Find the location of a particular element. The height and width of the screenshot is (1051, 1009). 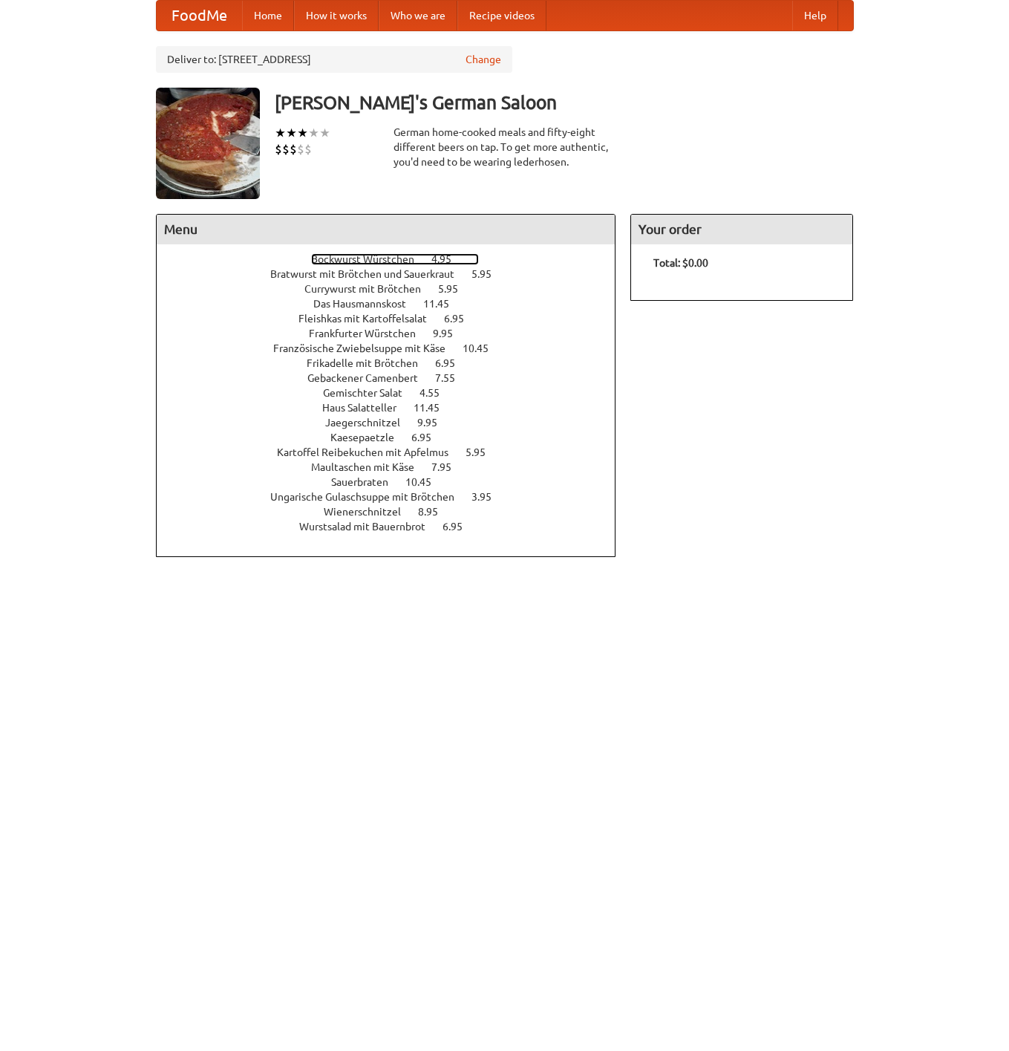

a: Gemischter Salat 4.55 is located at coordinates (395, 393).